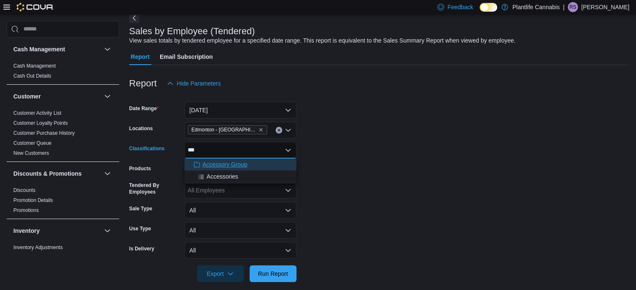 This screenshot has width=636, height=290. I want to click on a: Customer Queue, so click(32, 143).